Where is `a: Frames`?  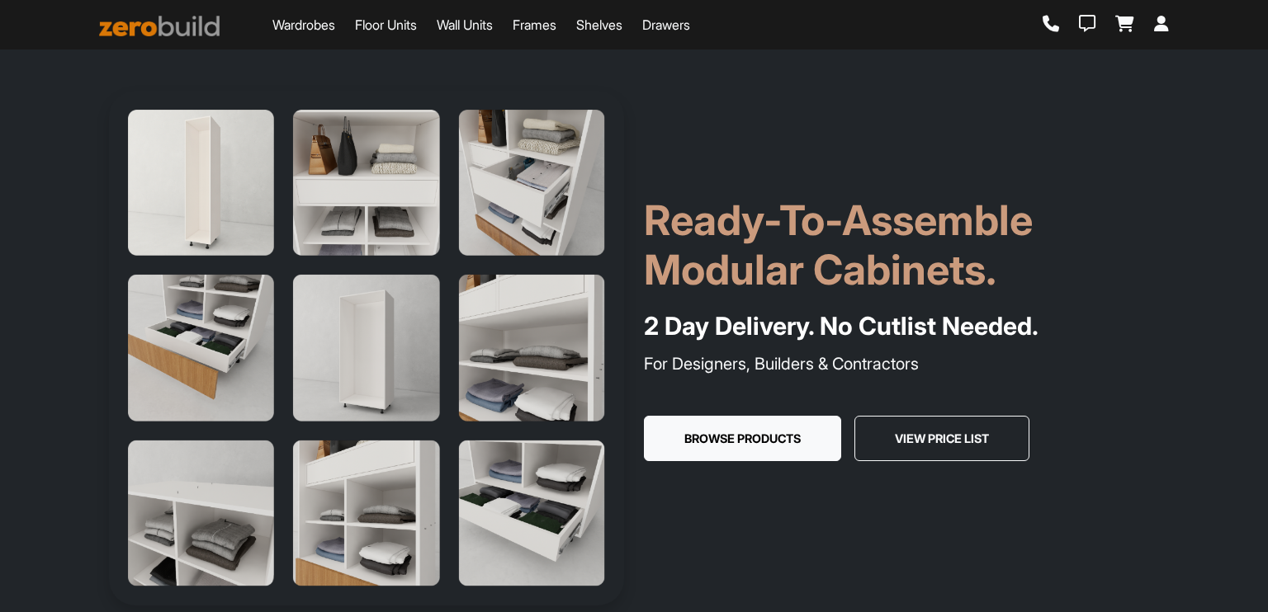 a: Frames is located at coordinates (534, 25).